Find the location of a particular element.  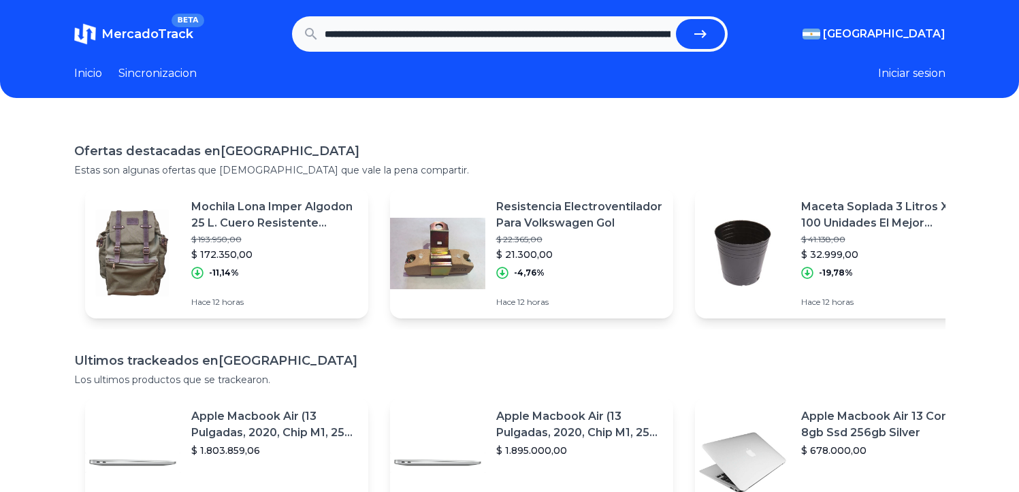

p: $ 32.999,00 is located at coordinates (884, 255).